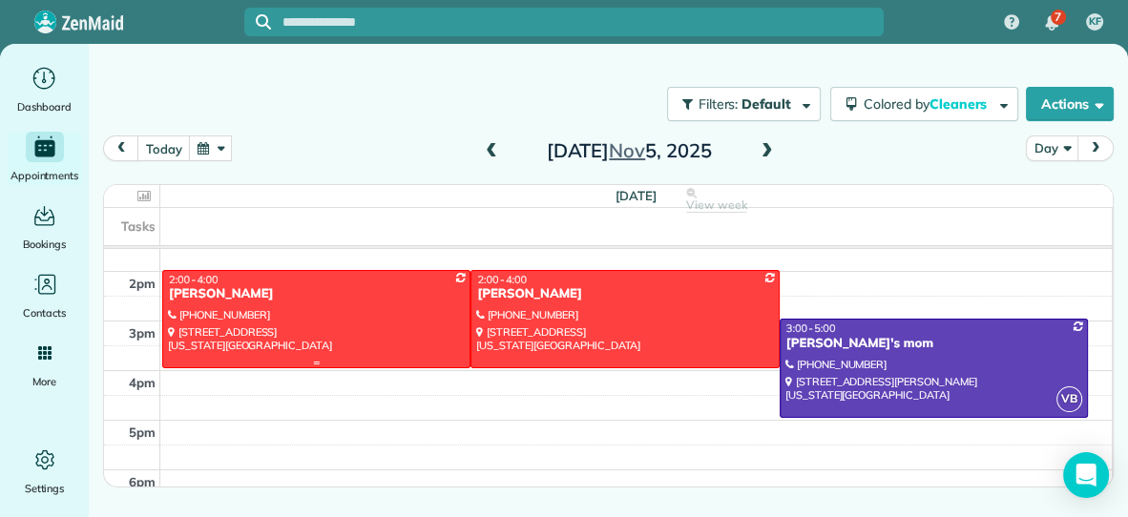 Image resolution: width=1128 pixels, height=517 pixels. I want to click on button: Focus search, so click(258, 22).